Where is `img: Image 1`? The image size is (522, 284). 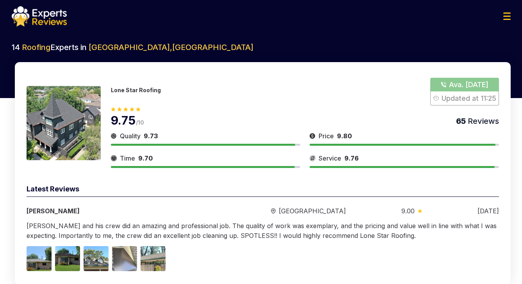
img: Image 1 is located at coordinates (39, 259).